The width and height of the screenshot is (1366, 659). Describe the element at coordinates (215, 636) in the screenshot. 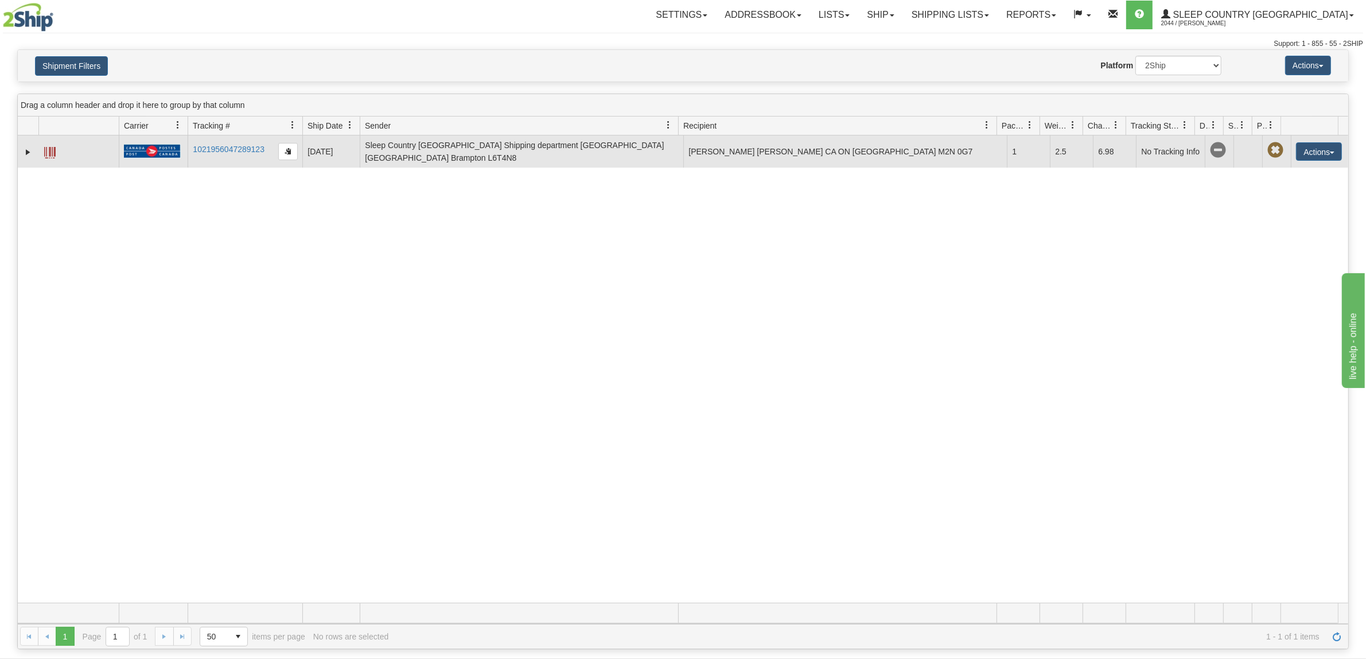

I see `span: 50` at that location.